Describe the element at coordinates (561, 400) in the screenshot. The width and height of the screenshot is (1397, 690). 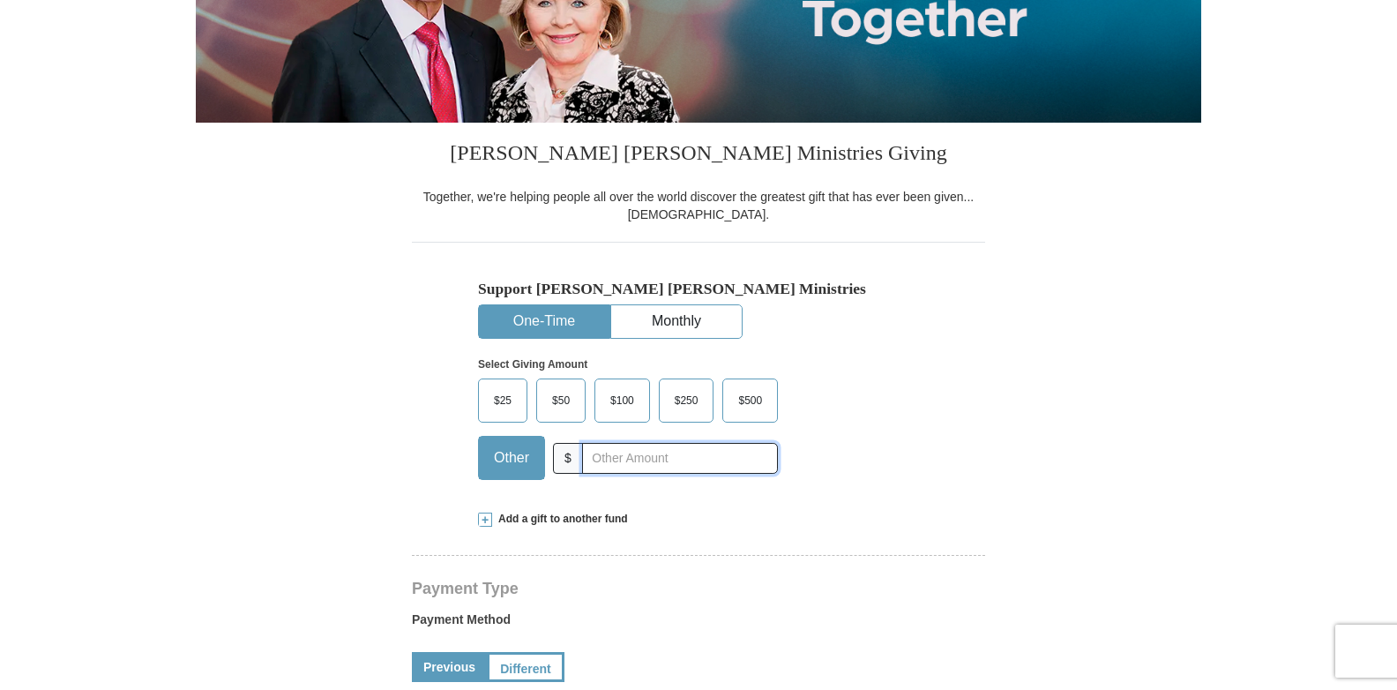
I see `span: $50` at that location.